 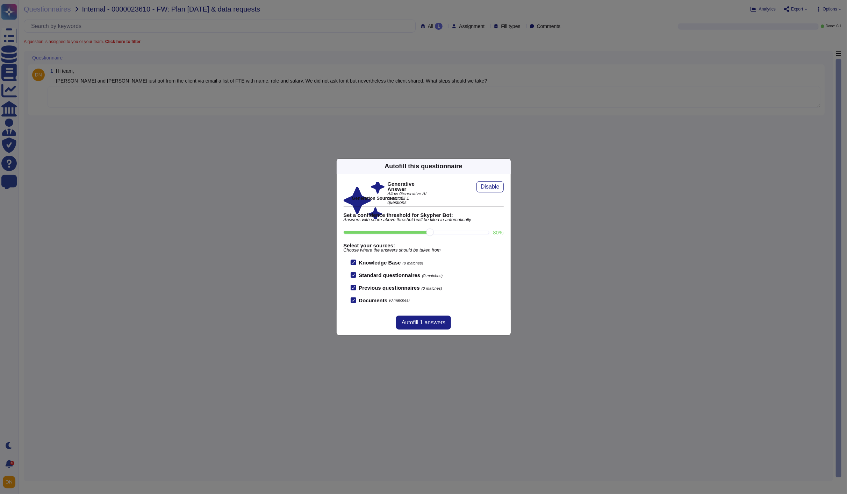 I want to click on b: Knowledge Base, so click(x=380, y=262).